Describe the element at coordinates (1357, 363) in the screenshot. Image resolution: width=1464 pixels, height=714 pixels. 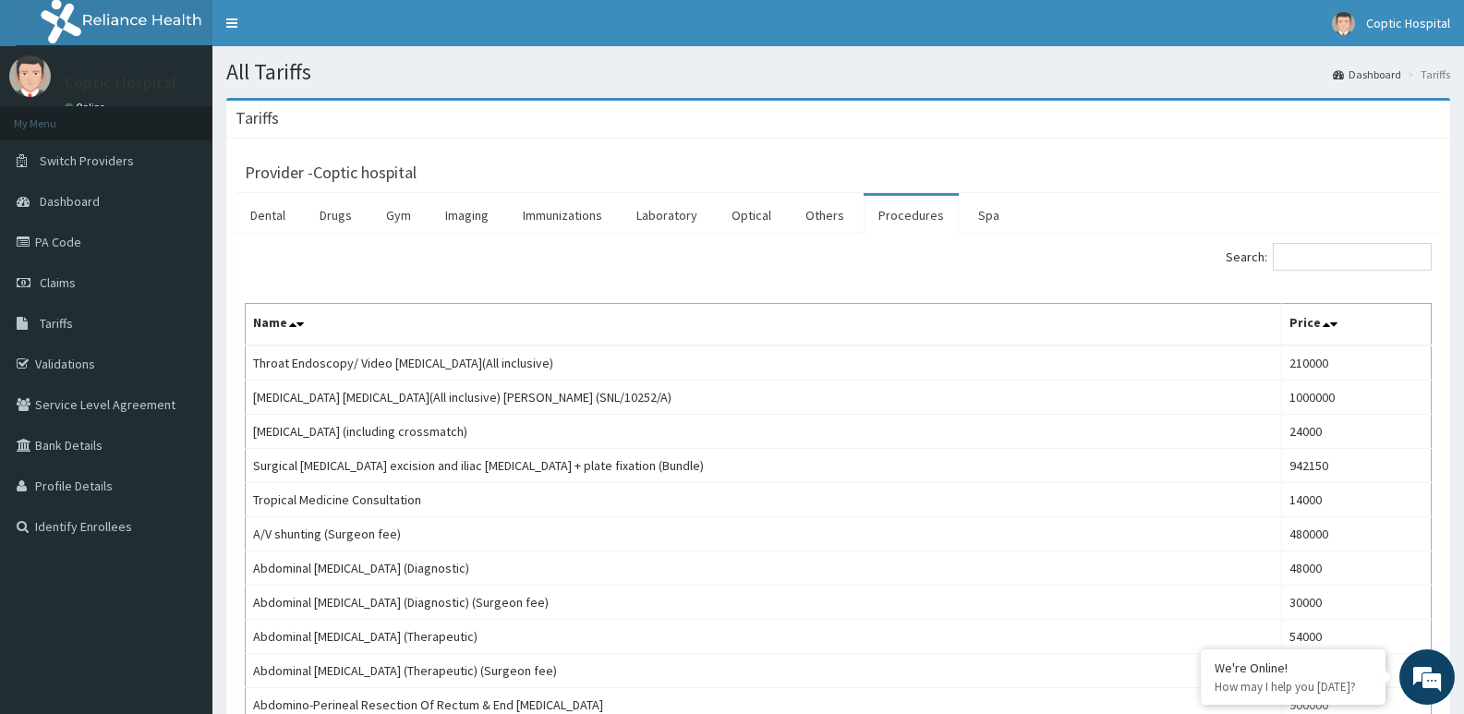
I see `td: 210000` at that location.